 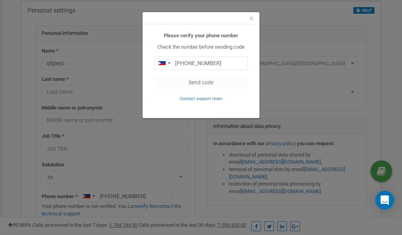 What do you see at coordinates (385, 200) in the screenshot?
I see `div: Open Intercom Messenger` at bounding box center [385, 200].